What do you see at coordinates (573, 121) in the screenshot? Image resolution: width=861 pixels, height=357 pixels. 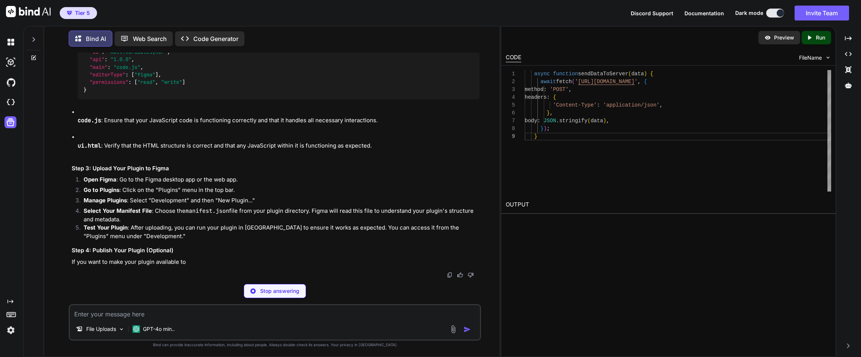 I see `span: stringify` at bounding box center [573, 121].